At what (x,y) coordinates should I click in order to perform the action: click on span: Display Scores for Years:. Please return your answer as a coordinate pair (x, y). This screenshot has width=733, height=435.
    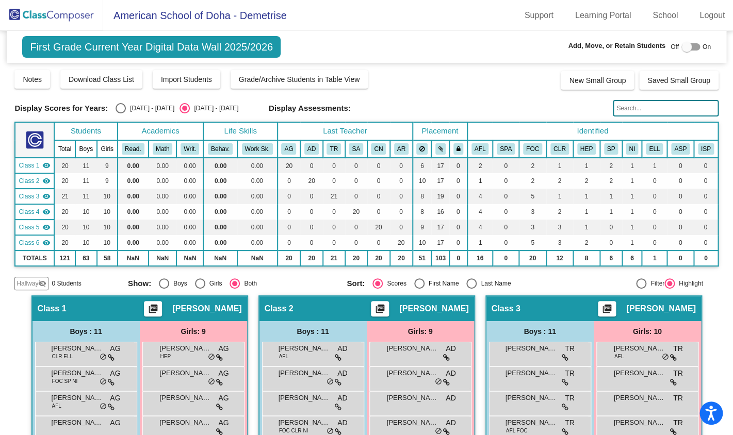
    Looking at the image, I should click on (61, 108).